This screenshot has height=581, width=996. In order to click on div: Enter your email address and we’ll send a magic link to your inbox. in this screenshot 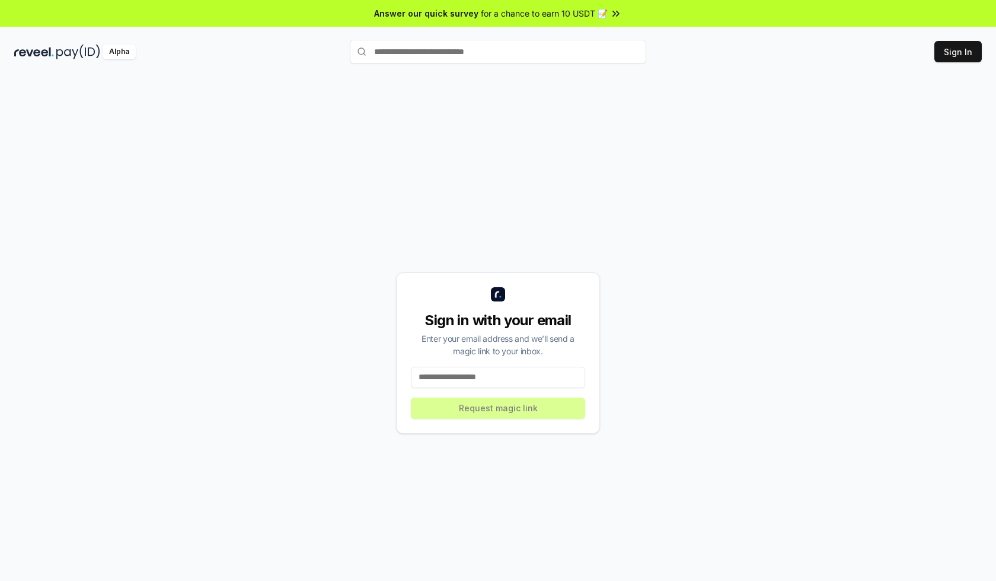, I will do `click(498, 345)`.